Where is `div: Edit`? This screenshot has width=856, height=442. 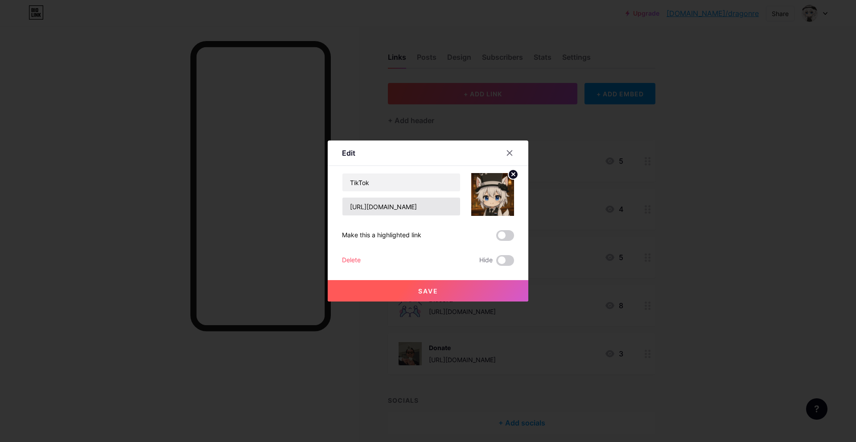 div: Edit is located at coordinates (349, 153).